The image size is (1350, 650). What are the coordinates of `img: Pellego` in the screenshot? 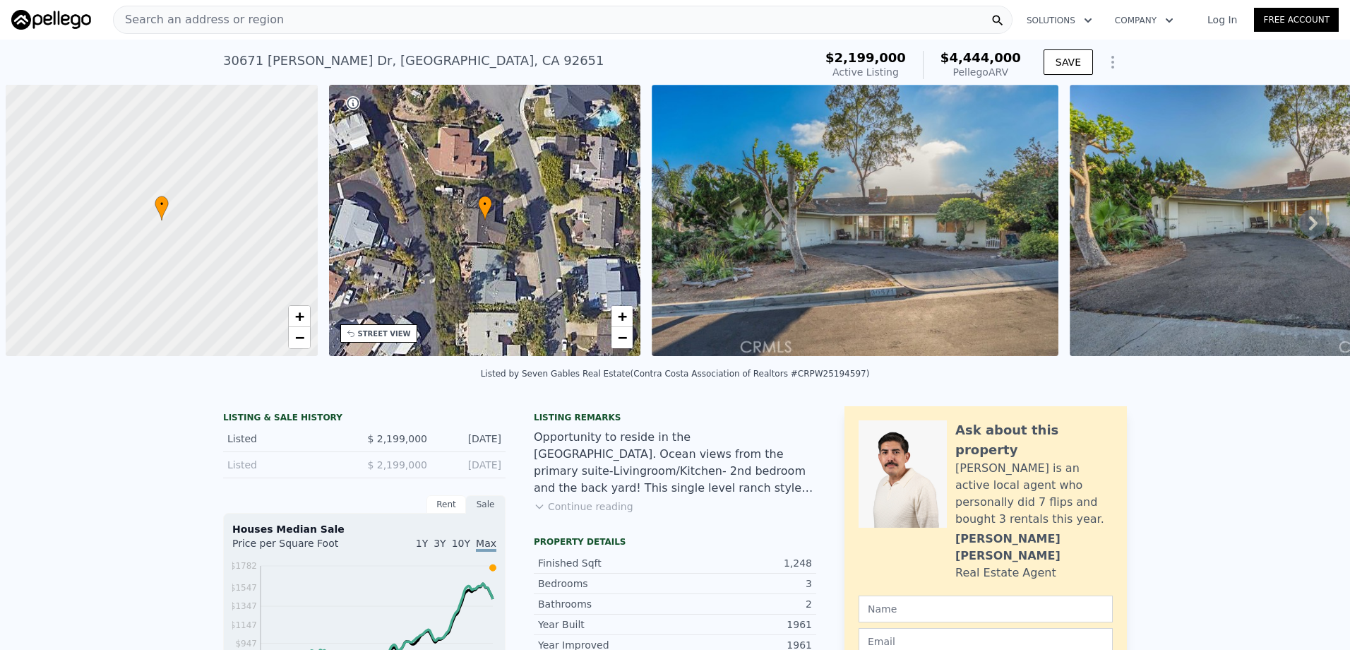 It's located at (51, 20).